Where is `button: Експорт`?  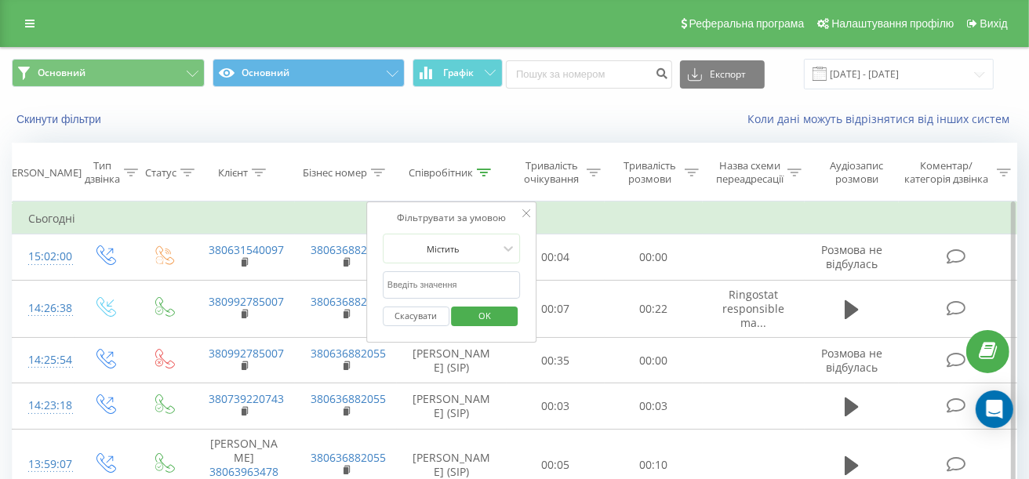
button: Експорт is located at coordinates (722, 74).